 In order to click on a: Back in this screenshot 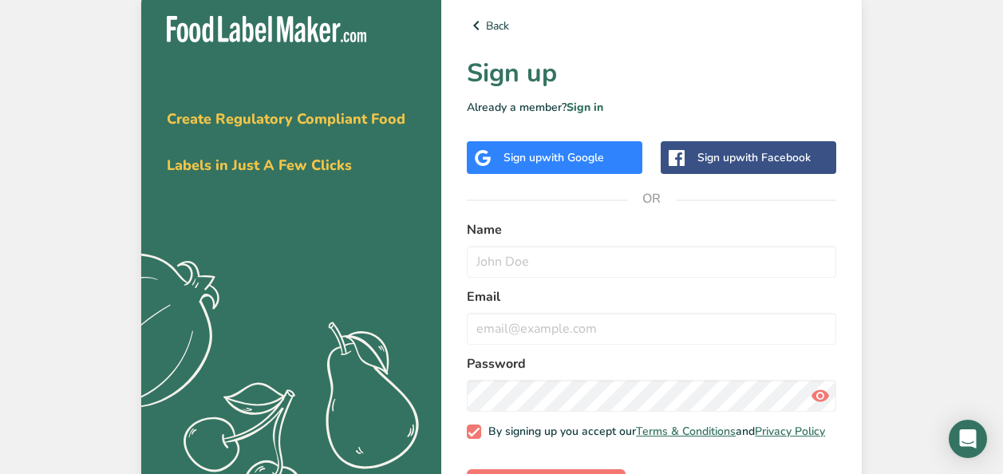, I will do `click(651, 26)`.